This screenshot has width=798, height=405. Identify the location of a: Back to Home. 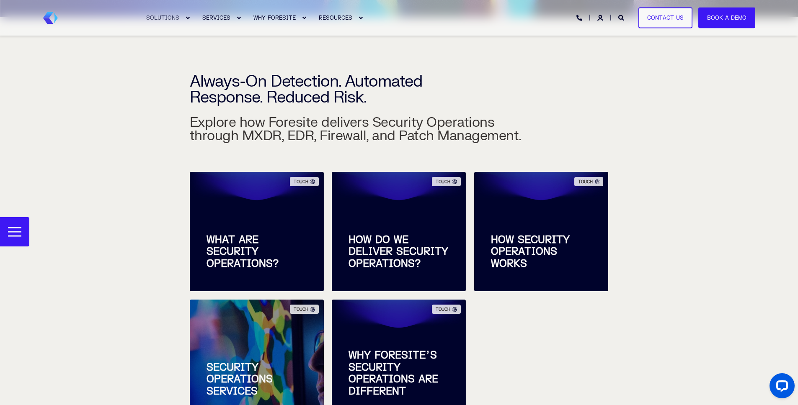
(50, 18).